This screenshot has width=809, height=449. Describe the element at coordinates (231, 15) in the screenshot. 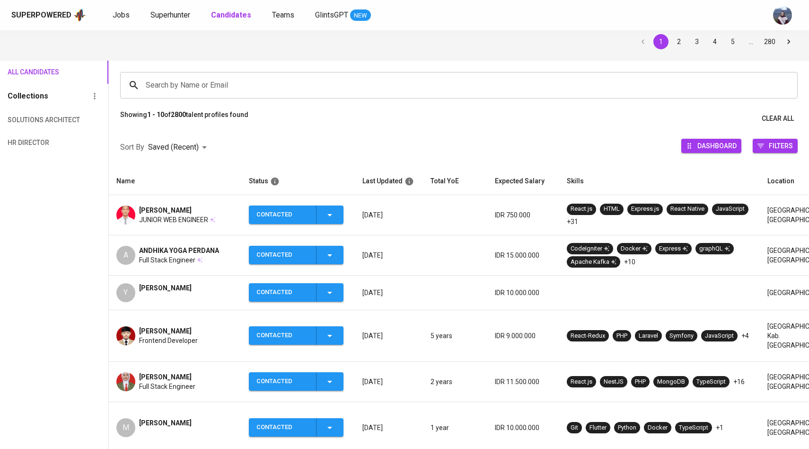

I see `b: Candidates` at that location.